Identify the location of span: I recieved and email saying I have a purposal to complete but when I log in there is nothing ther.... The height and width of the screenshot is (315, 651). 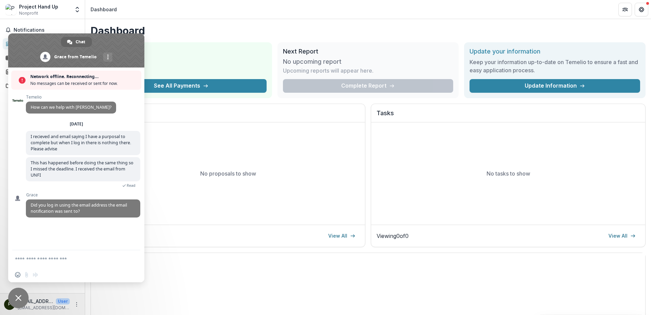
(81, 142).